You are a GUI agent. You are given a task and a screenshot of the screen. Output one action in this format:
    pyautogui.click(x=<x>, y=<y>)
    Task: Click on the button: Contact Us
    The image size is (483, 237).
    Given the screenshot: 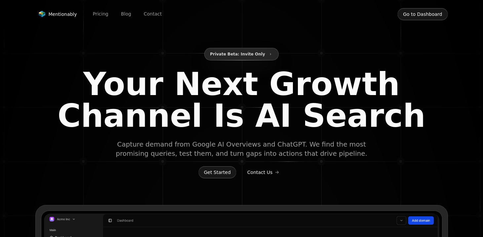 What is the action you would take?
    pyautogui.click(x=263, y=172)
    